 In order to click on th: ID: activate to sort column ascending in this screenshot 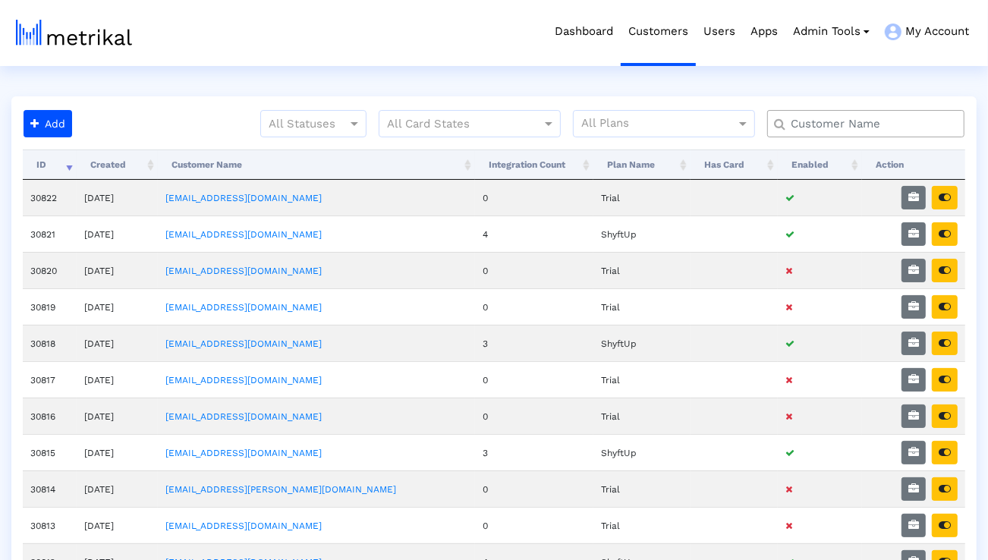, I will do `click(49, 165)`.